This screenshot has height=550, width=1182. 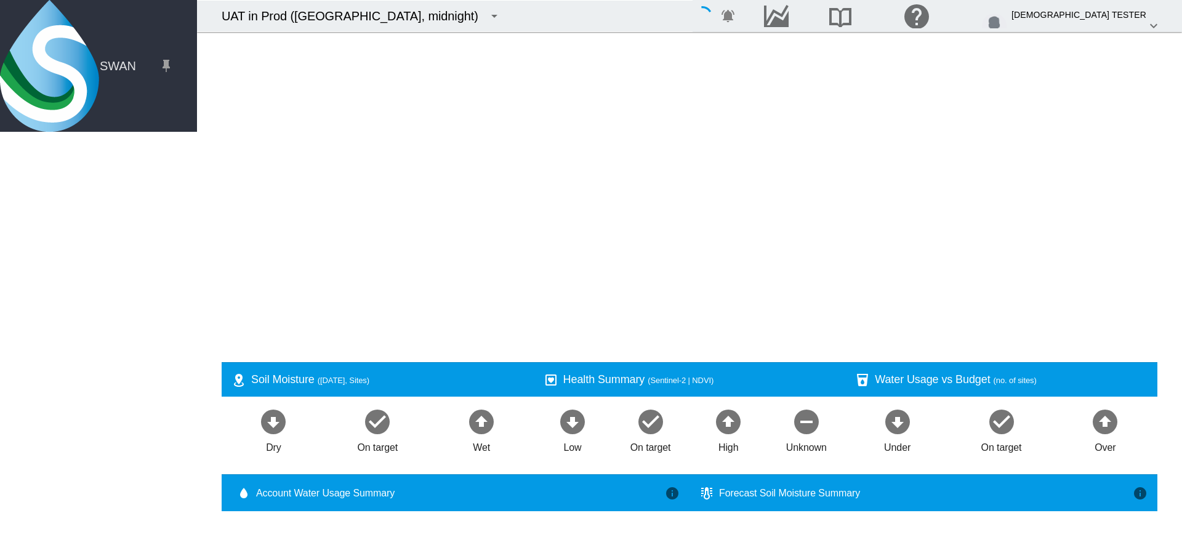 What do you see at coordinates (995, 26) in the screenshot?
I see `img: profile.jpg` at bounding box center [995, 26].